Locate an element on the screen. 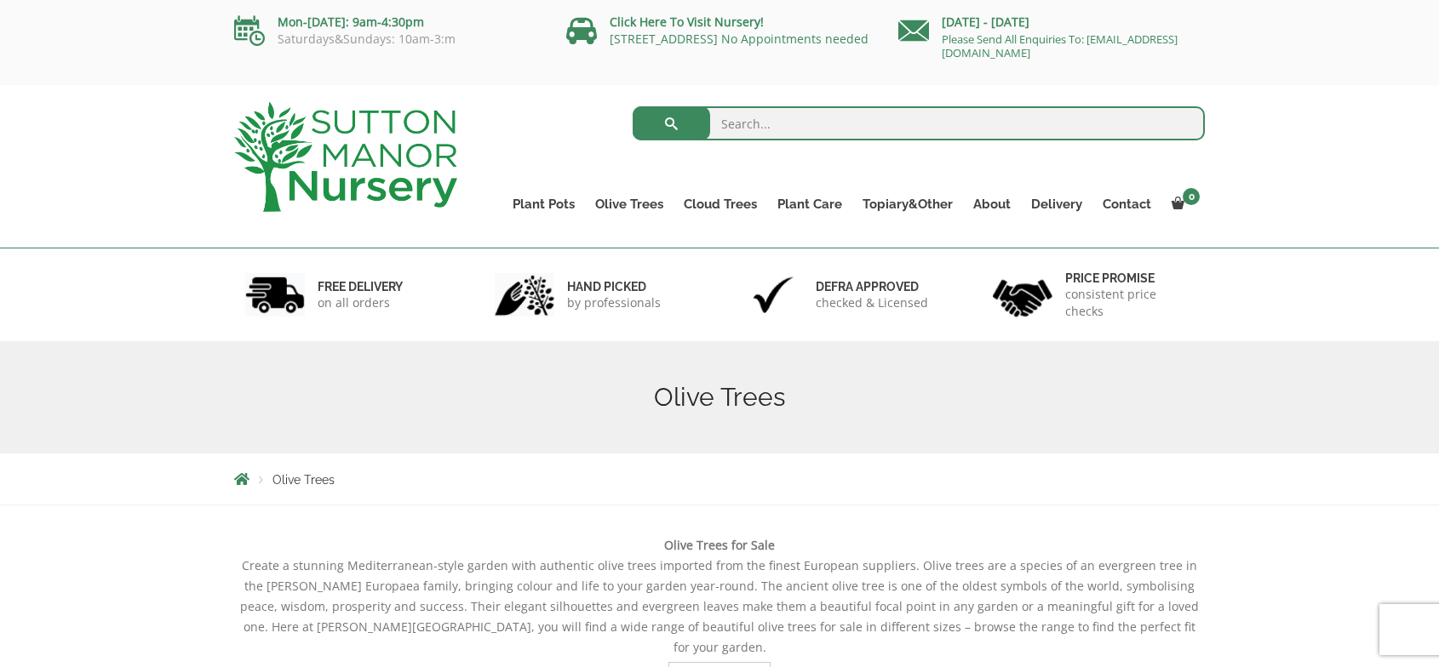  h6: Defra approved is located at coordinates (872, 287).